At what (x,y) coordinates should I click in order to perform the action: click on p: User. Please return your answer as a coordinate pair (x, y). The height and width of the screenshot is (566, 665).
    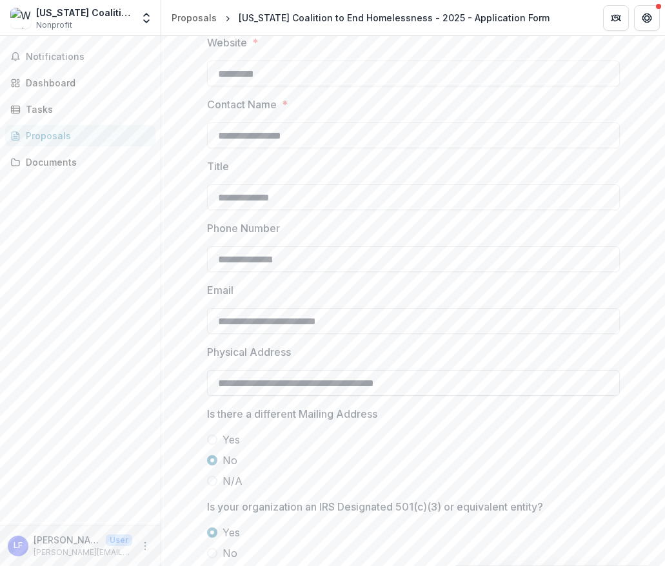
    Looking at the image, I should click on (119, 540).